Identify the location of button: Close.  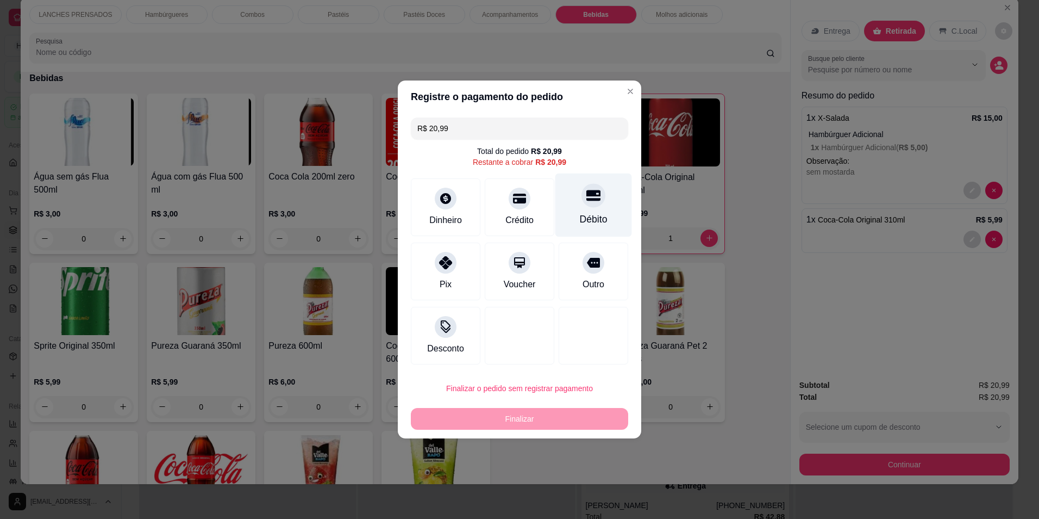
(631, 91).